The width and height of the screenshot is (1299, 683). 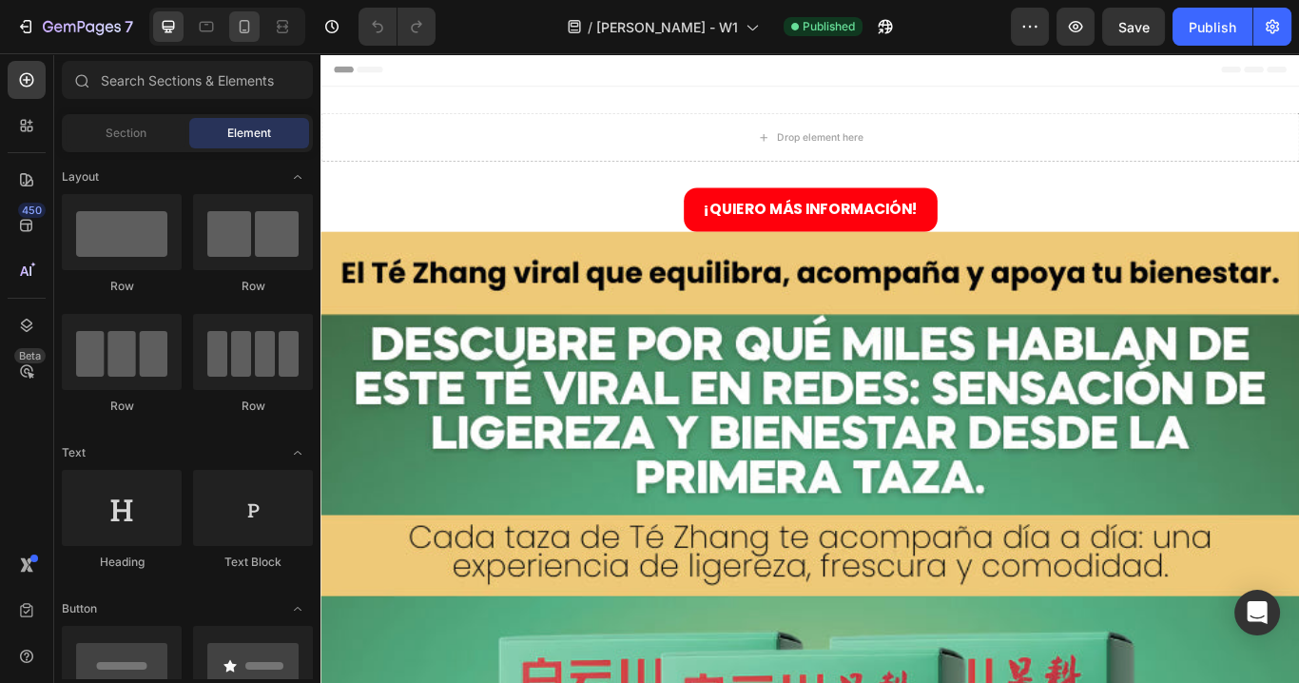 What do you see at coordinates (253, 562) in the screenshot?
I see `div: Text Block` at bounding box center [253, 562].